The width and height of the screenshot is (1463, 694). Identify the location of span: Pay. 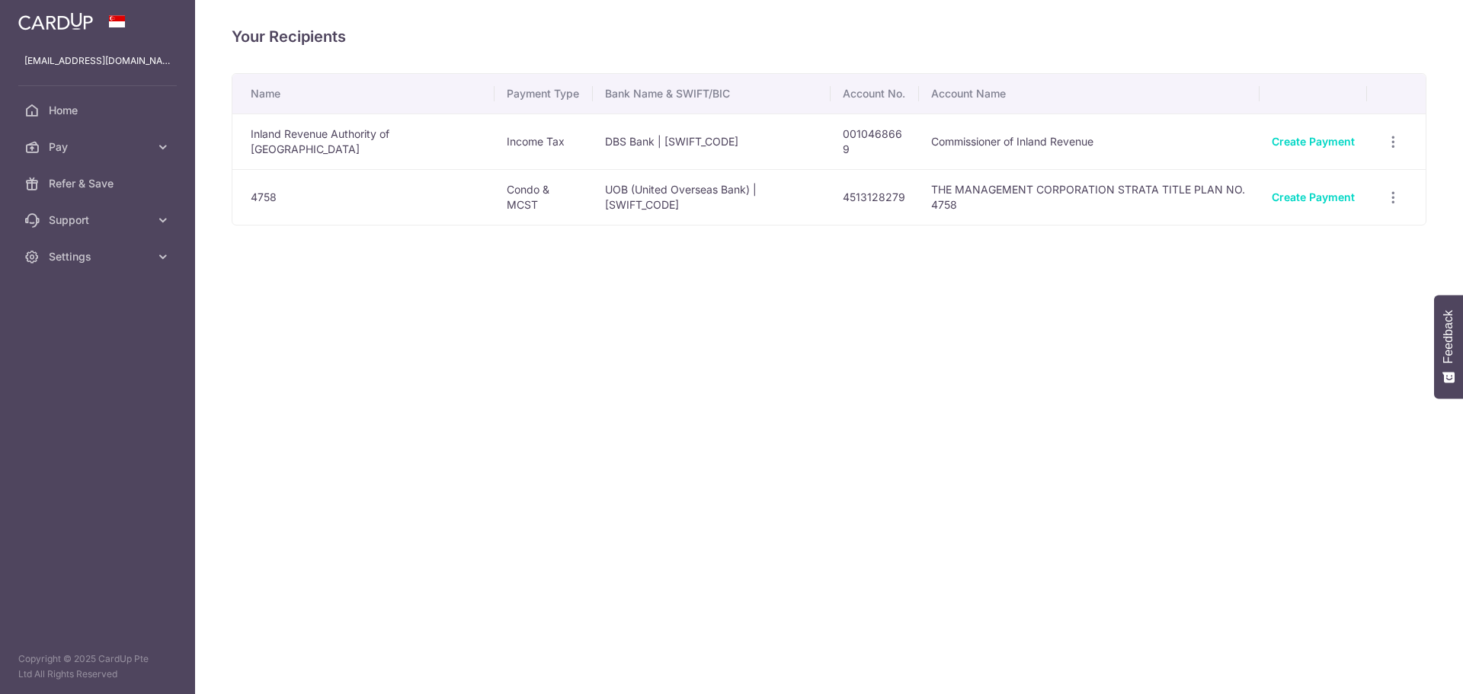
(99, 147).